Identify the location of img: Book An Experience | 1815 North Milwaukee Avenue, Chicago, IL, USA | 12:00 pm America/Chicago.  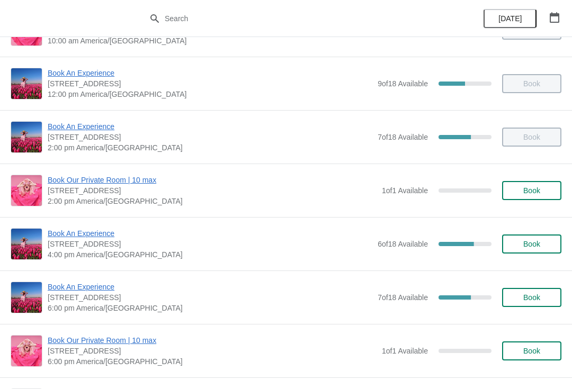
(26, 84).